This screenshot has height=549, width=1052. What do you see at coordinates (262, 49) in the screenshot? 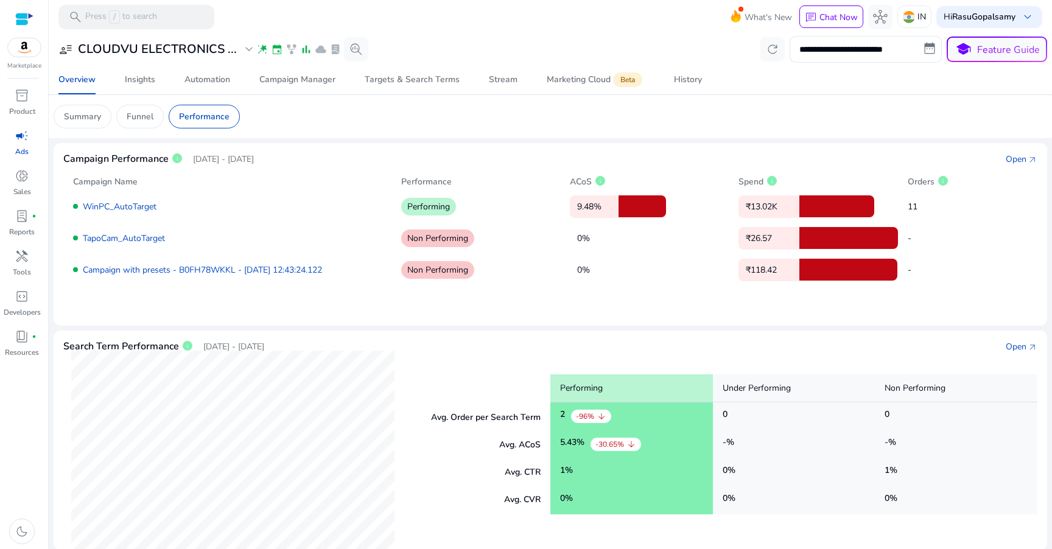
I see `span: wand_stars` at bounding box center [262, 49].